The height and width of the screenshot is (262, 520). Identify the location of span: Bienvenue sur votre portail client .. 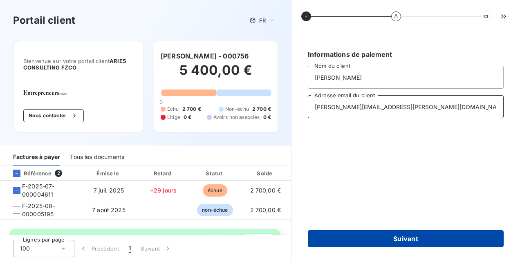
(79, 64).